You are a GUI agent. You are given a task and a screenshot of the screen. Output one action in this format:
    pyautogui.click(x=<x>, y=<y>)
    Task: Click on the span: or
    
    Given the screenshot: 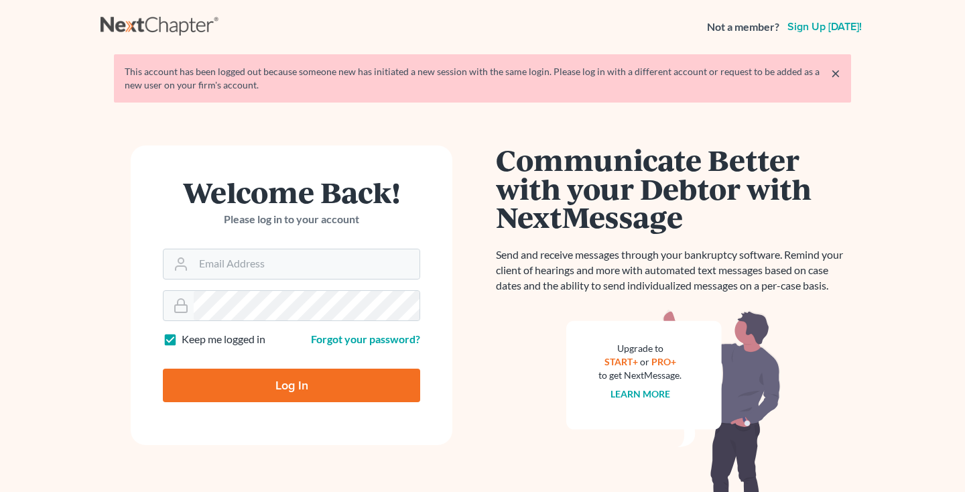 What is the action you would take?
    pyautogui.click(x=645, y=361)
    